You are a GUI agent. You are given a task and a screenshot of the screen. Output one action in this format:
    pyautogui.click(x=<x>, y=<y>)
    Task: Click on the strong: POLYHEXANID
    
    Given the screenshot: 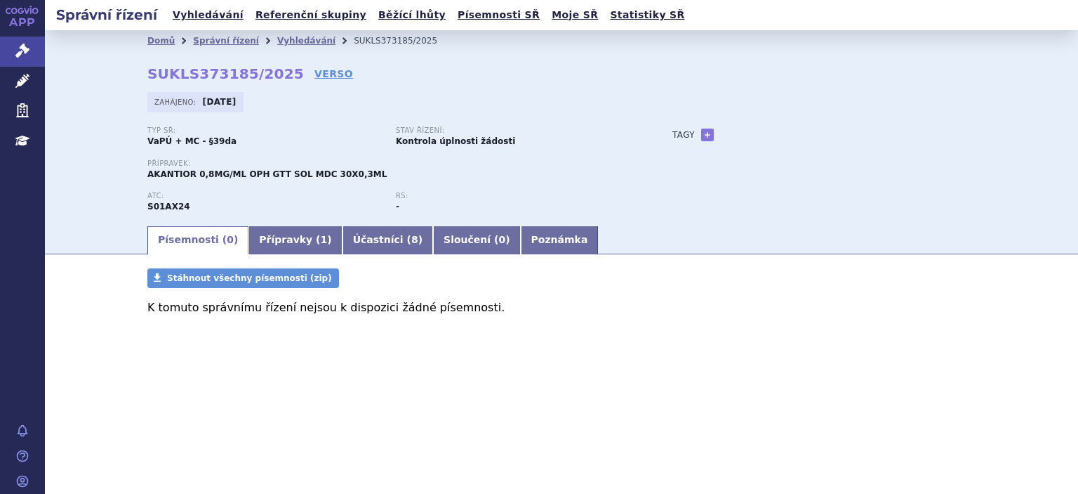 What is the action you would take?
    pyautogui.click(x=168, y=206)
    